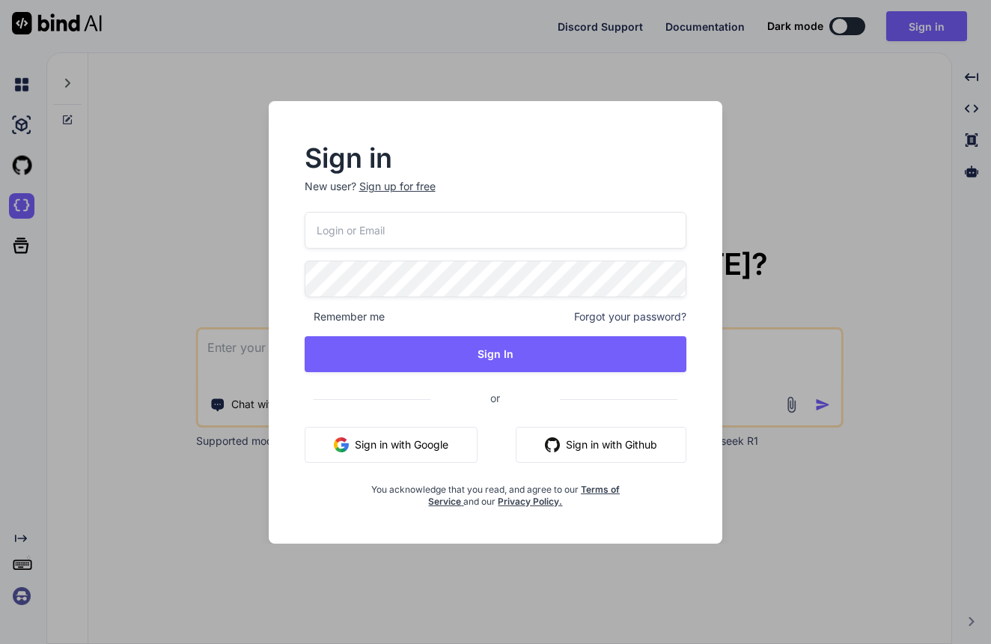  What do you see at coordinates (344, 317) in the screenshot?
I see `span: Remember me` at bounding box center [344, 317].